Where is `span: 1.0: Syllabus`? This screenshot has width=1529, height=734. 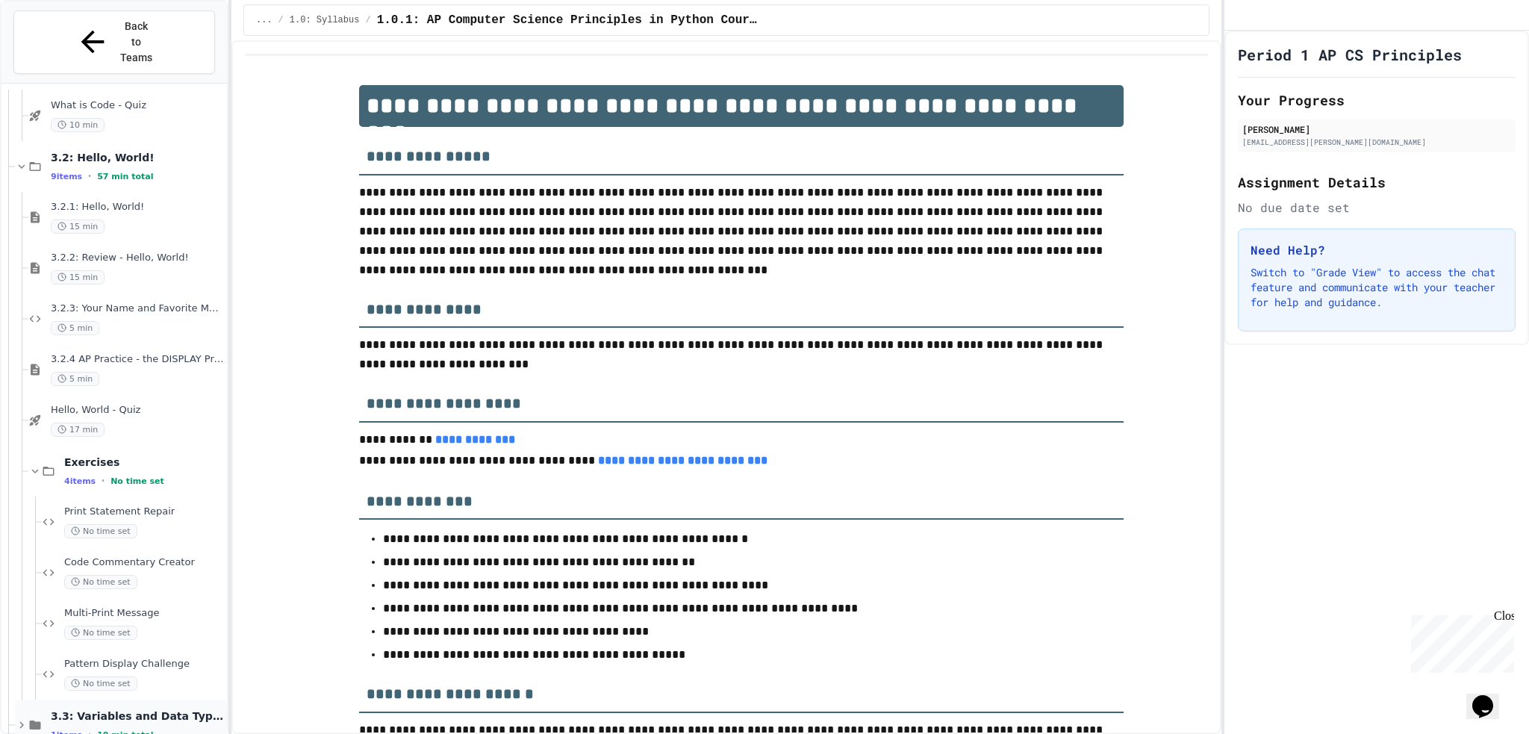
span: 1.0: Syllabus is located at coordinates (325, 20).